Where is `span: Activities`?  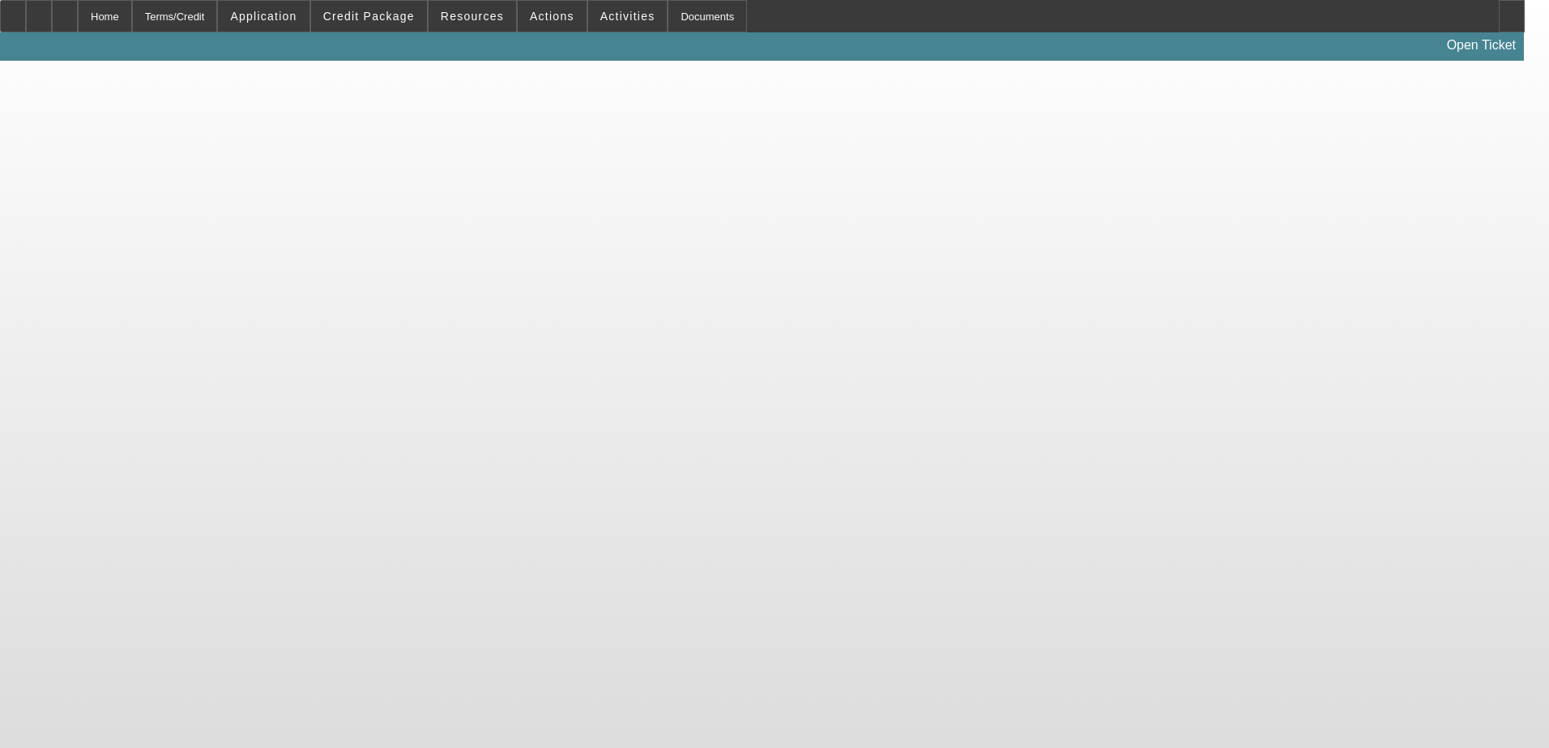
span: Activities is located at coordinates (628, 16).